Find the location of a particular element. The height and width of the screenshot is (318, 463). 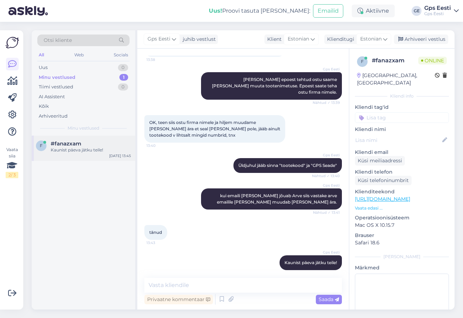

div: Arhiveeritud is located at coordinates (53, 116).